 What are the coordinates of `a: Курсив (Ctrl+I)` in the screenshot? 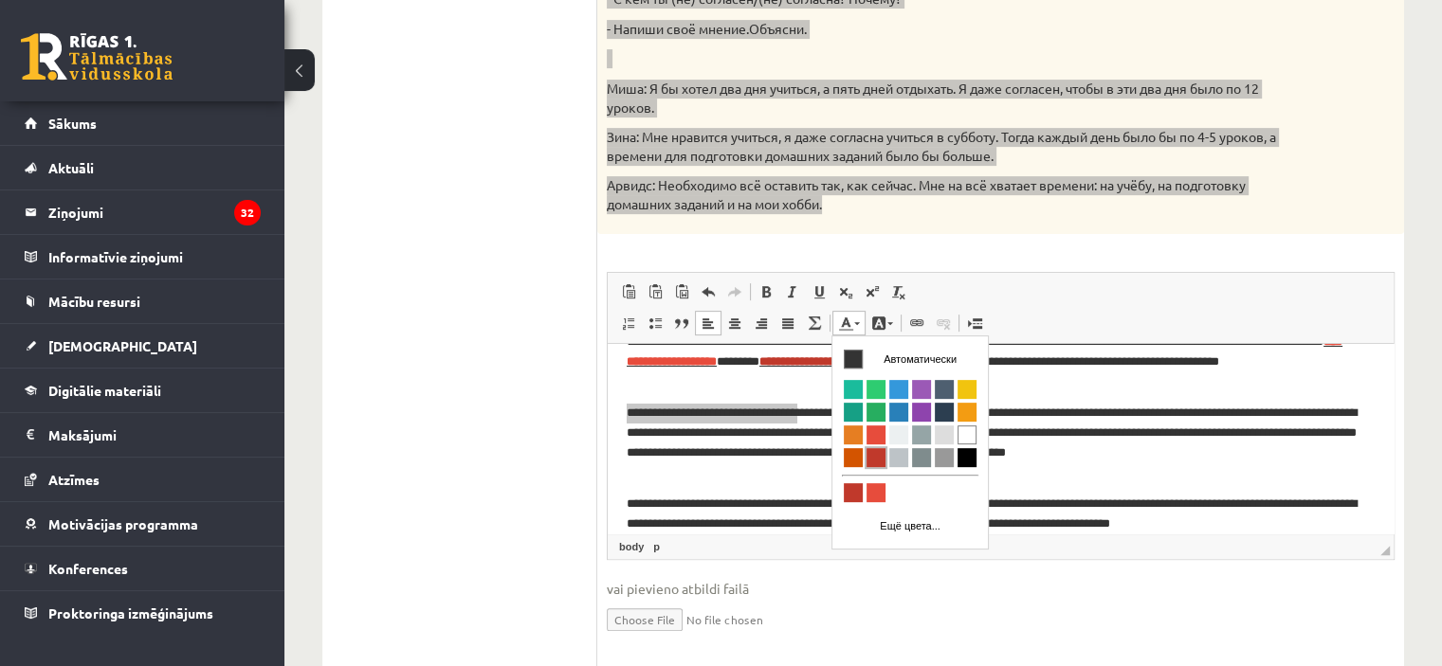 It's located at (792, 292).